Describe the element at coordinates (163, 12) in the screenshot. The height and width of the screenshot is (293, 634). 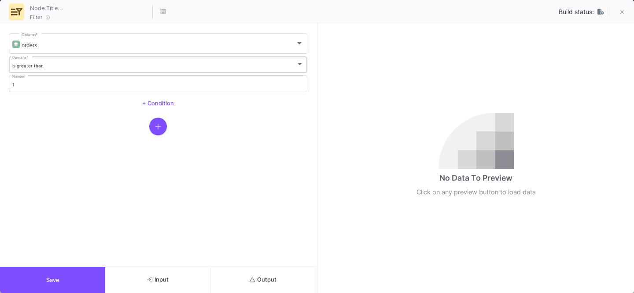
I see `button: Hotkeys List` at that location.